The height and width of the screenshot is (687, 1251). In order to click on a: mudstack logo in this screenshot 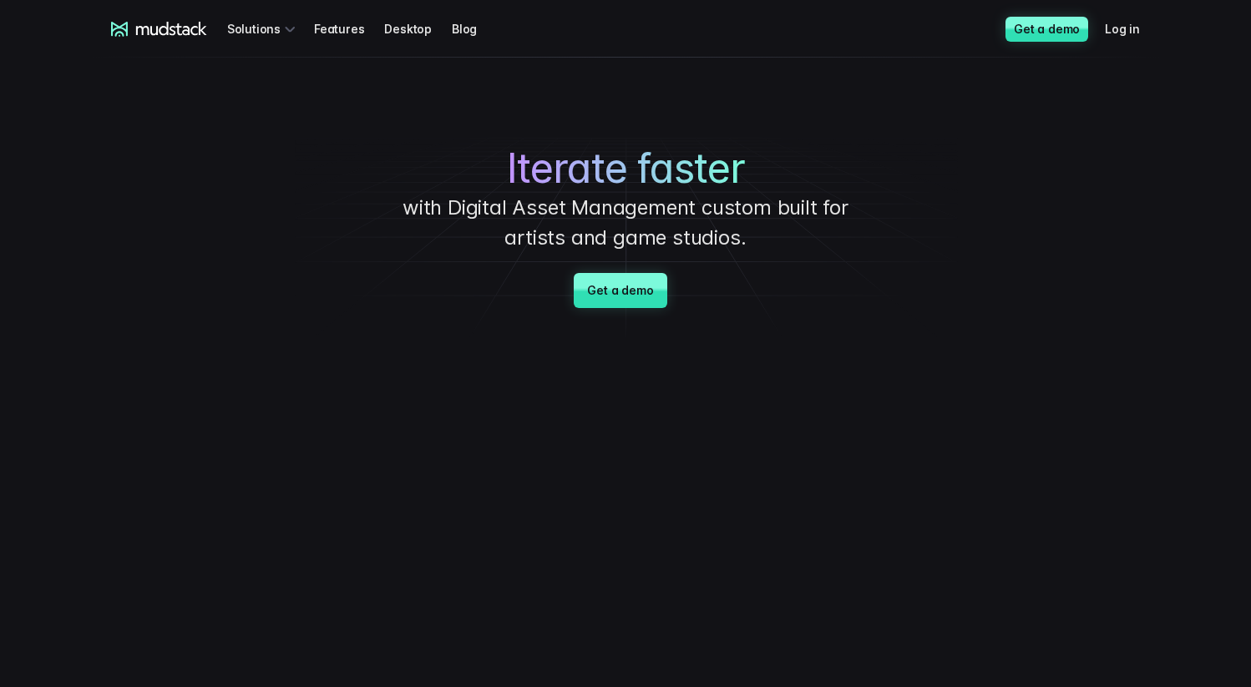, I will do `click(159, 29)`.